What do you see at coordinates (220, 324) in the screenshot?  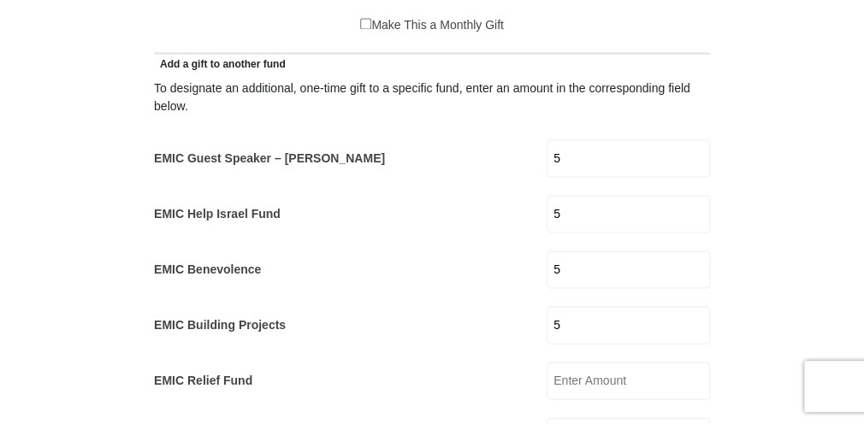 I see `label: EMIC Building Projects` at bounding box center [220, 324].